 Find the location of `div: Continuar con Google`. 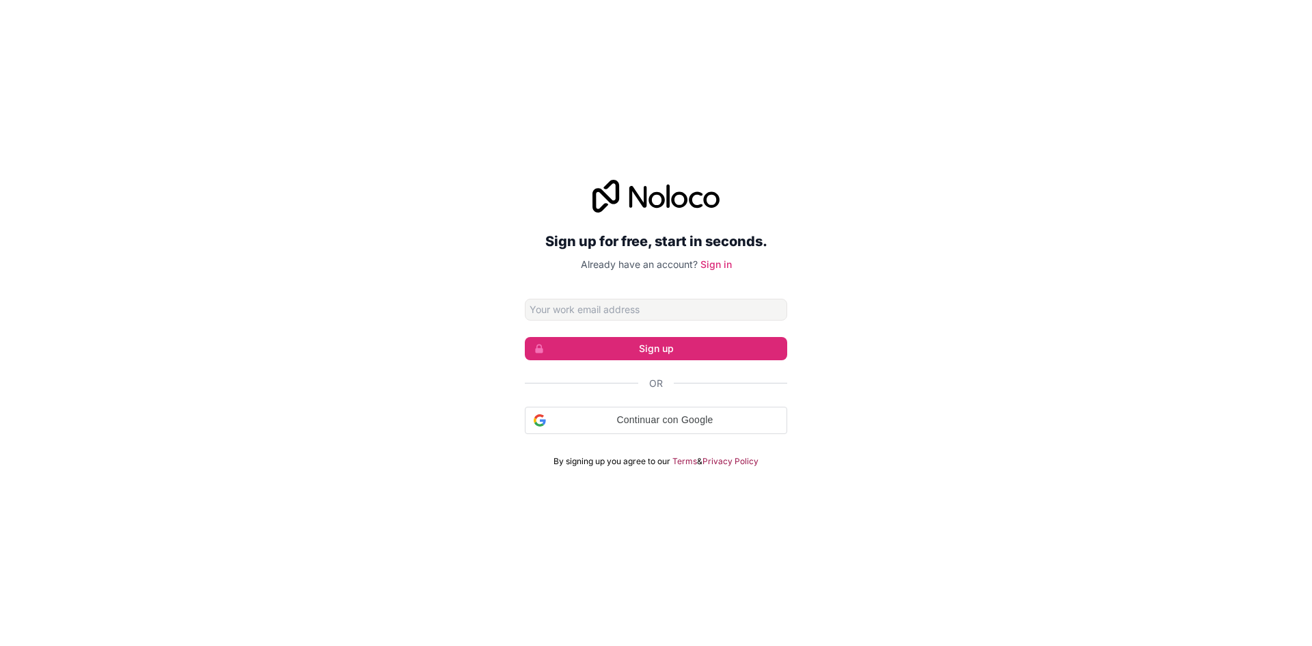

div: Continuar con Google is located at coordinates (656, 420).